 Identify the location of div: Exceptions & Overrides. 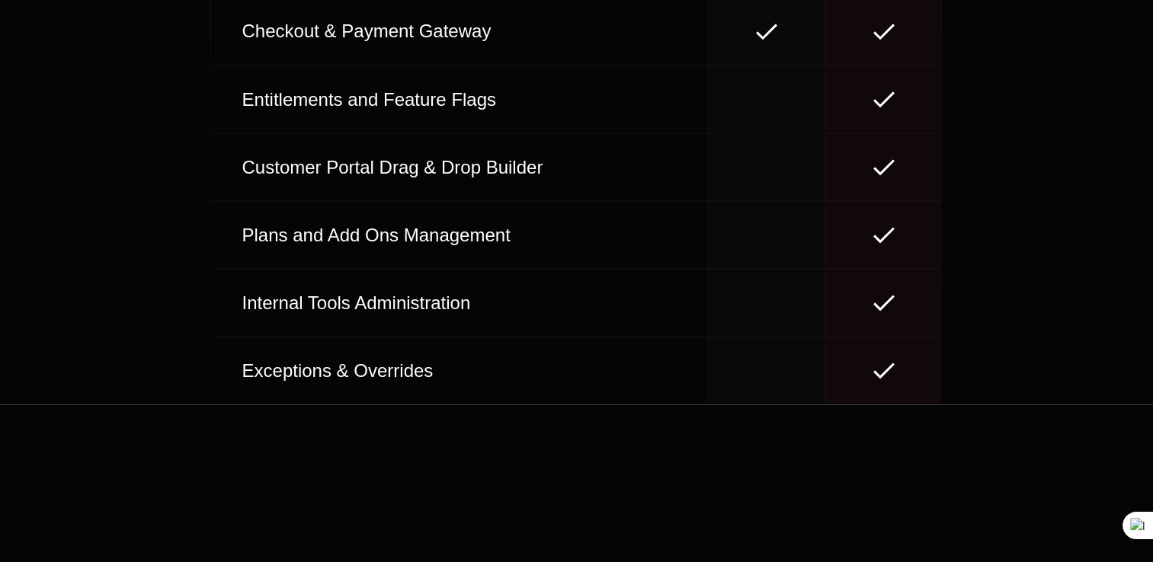
(459, 370).